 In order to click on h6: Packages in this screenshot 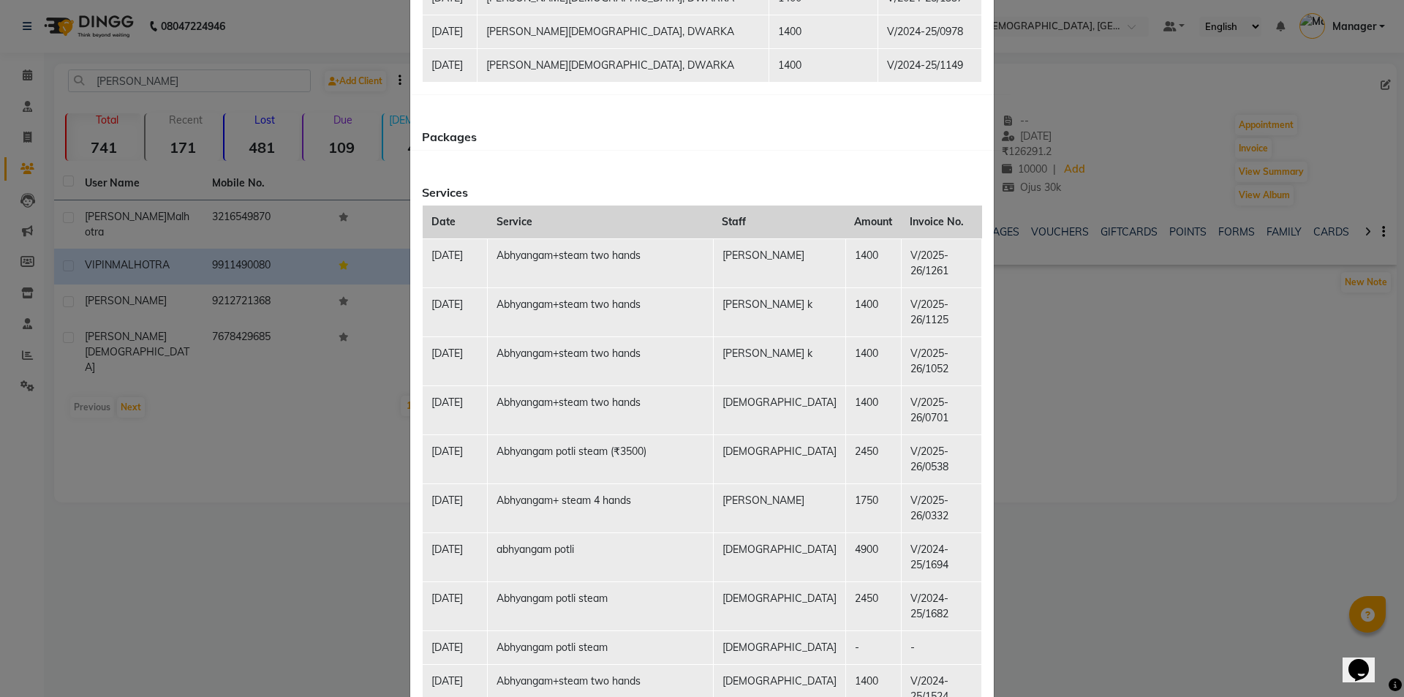, I will do `click(702, 137)`.